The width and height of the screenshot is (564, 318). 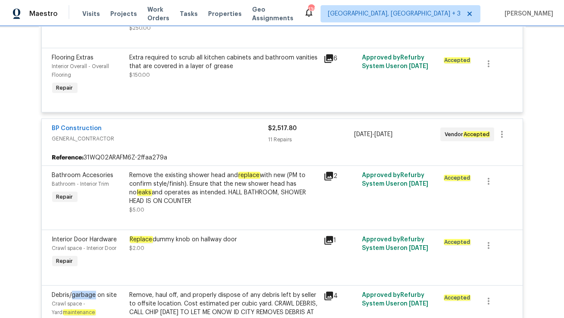 What do you see at coordinates (137, 210) in the screenshot?
I see `span: $5.00` at bounding box center [137, 210].